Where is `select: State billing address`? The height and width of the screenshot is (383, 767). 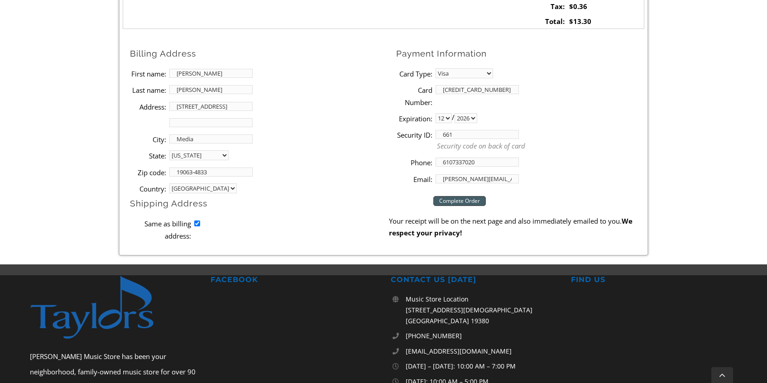
select: State billing address is located at coordinates (199, 155).